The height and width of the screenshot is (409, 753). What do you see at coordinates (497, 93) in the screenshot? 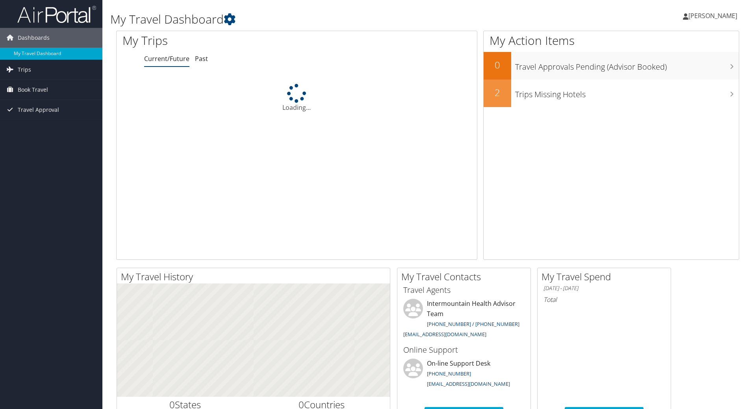
I see `h2: 2` at bounding box center [497, 93].